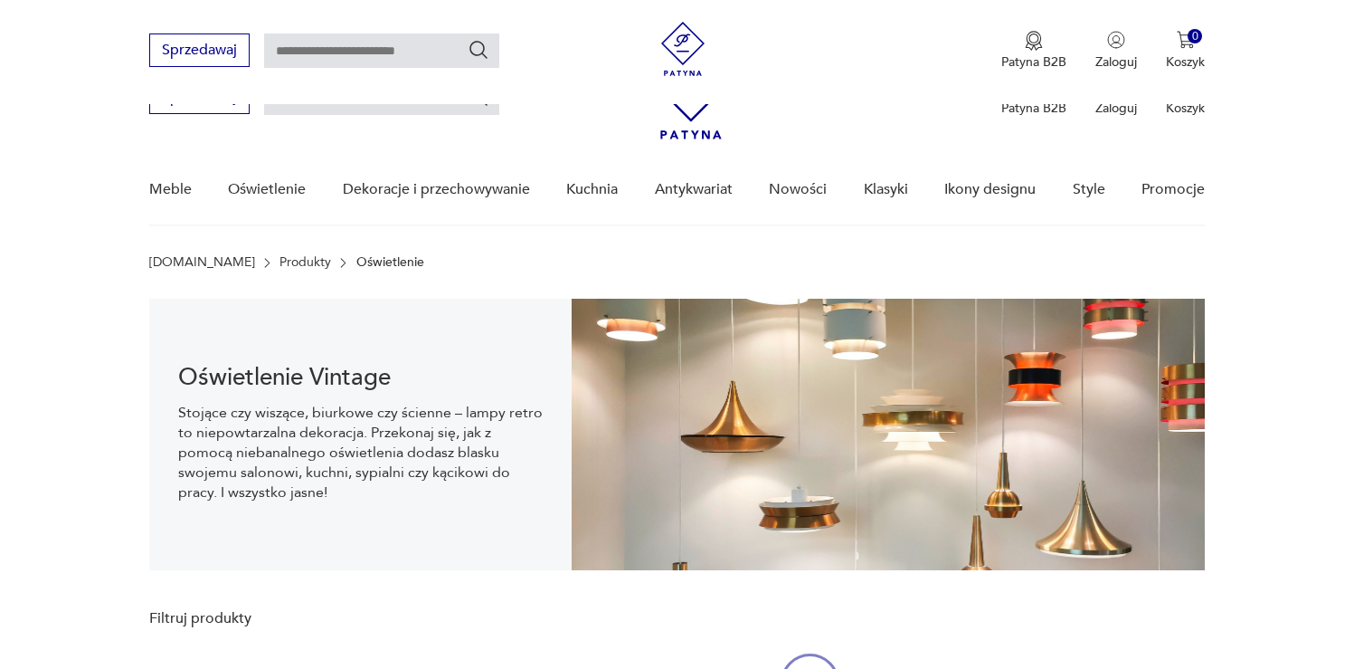 The image size is (1354, 669). What do you see at coordinates (260, 618) in the screenshot?
I see `p: Filtruj produkty` at bounding box center [260, 618].